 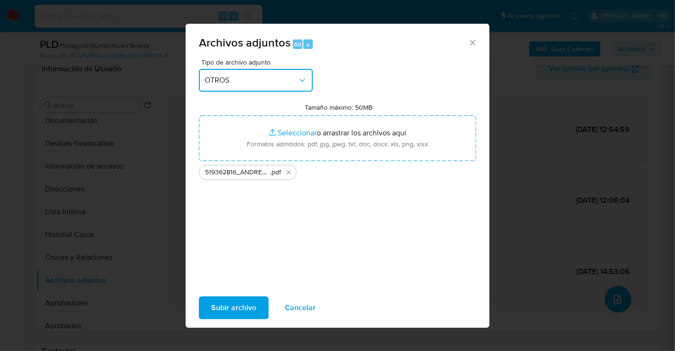 I want to click on span: OTROS, so click(x=251, y=80).